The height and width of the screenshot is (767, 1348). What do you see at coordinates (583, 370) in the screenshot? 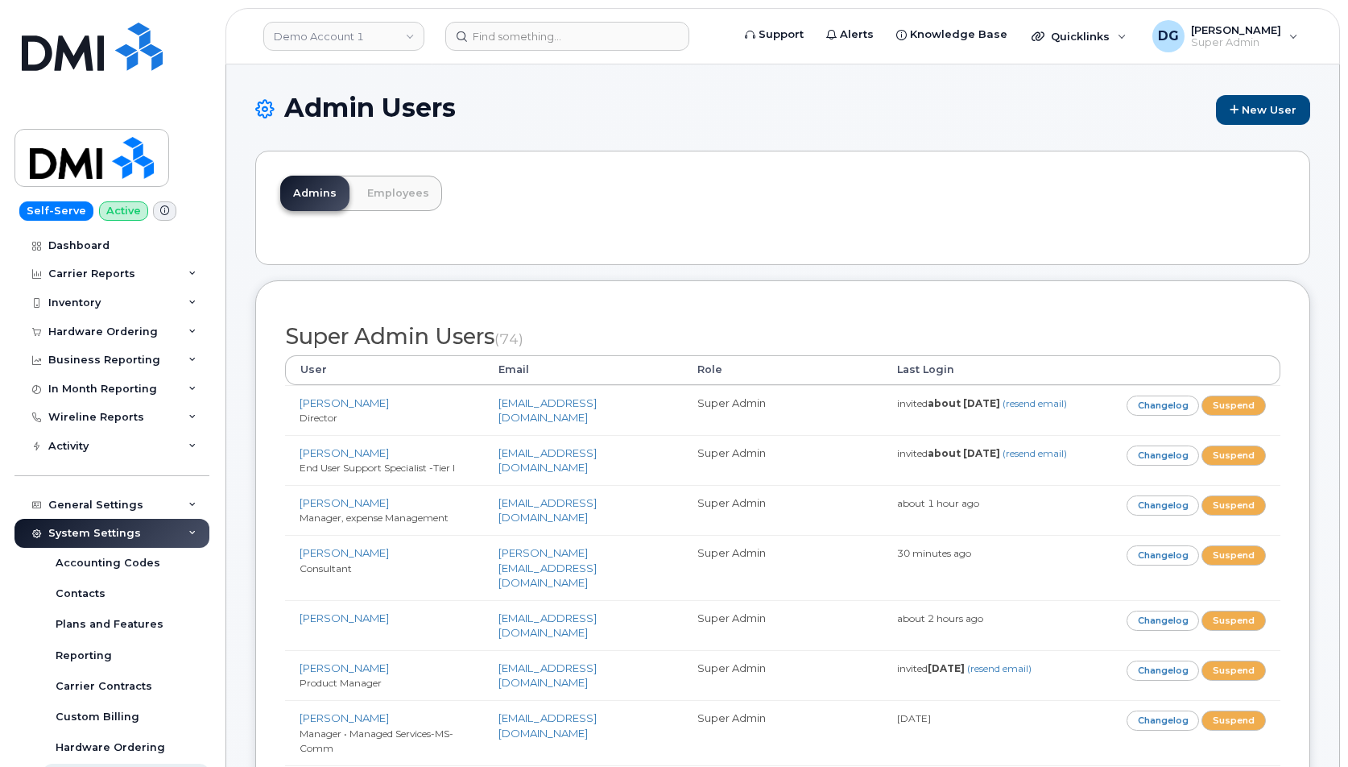
I see `th: Email` at bounding box center [583, 370].